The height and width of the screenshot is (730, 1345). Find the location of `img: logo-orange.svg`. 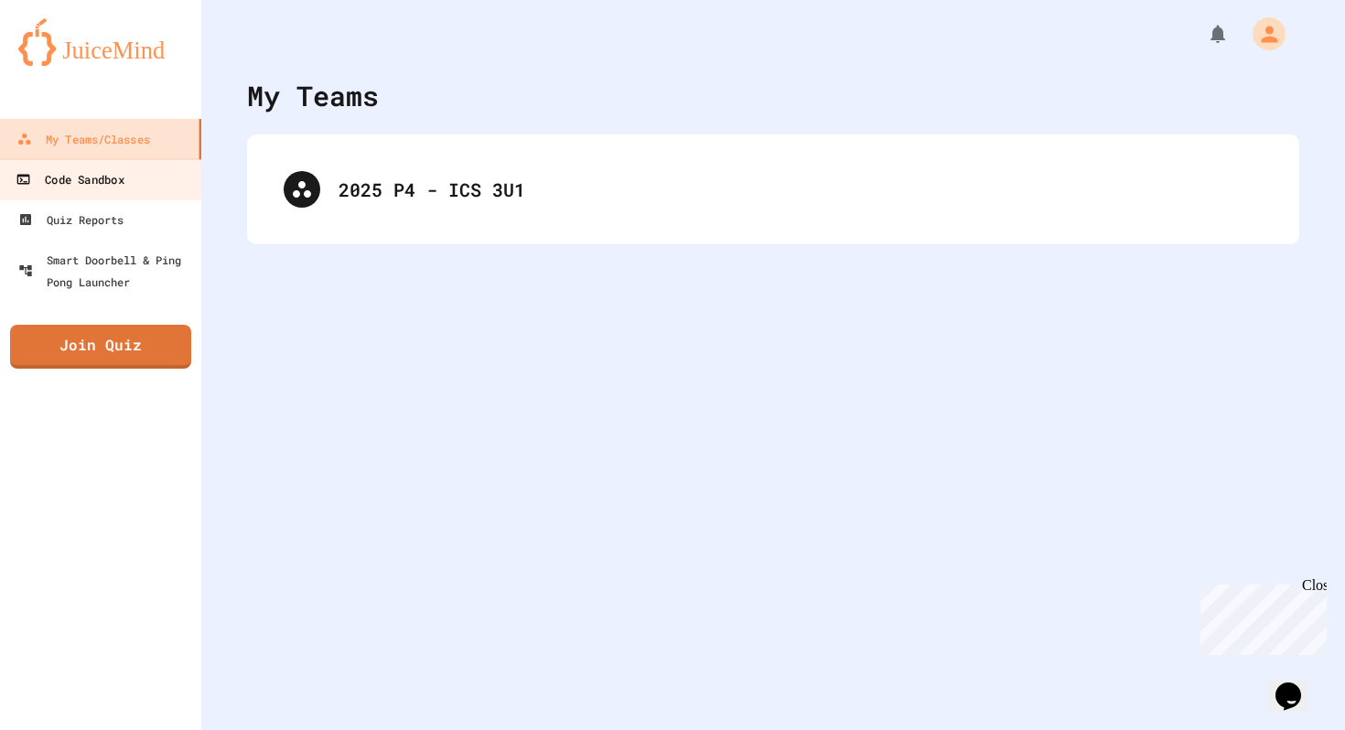

img: logo-orange.svg is located at coordinates (101, 42).